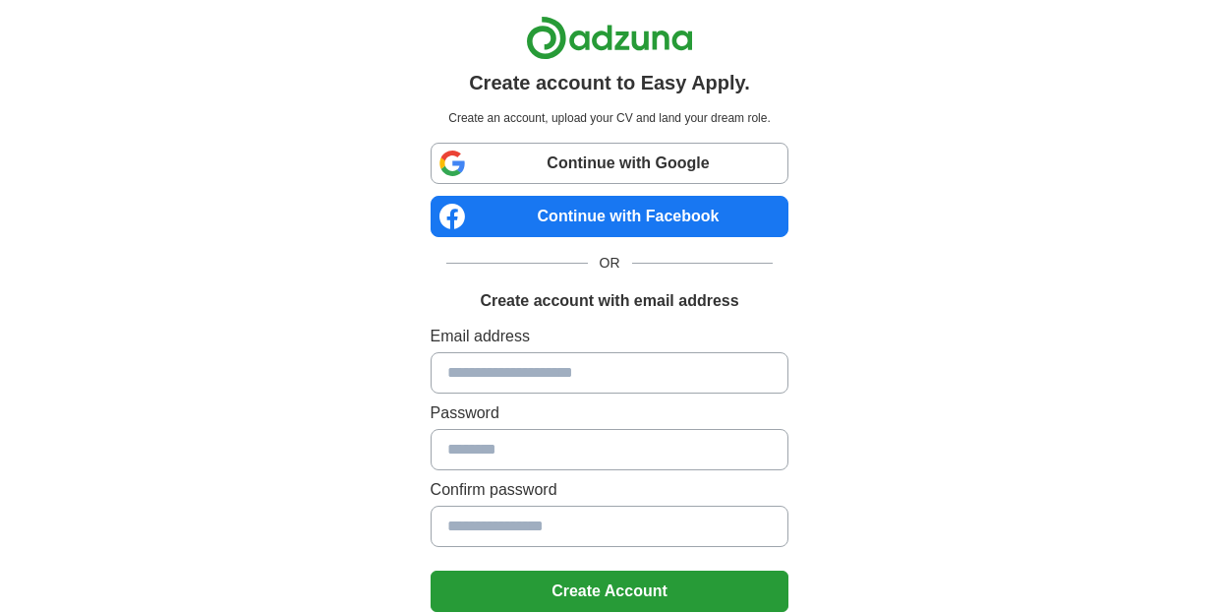  What do you see at coordinates (610, 163) in the screenshot?
I see `a: Continue with Google` at bounding box center [610, 163].